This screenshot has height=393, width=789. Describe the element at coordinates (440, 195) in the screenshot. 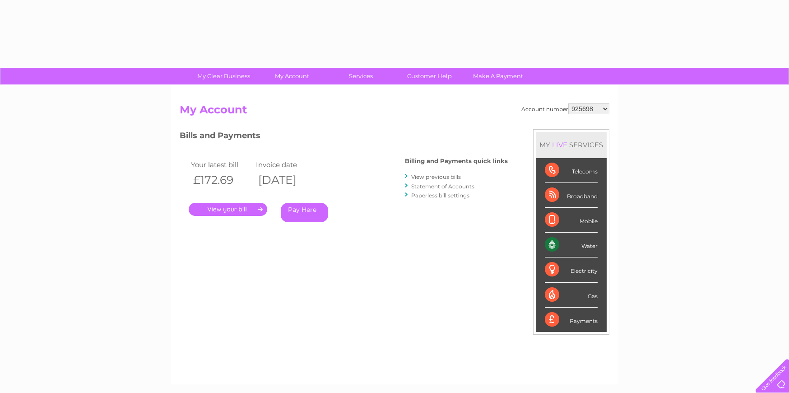

I see `a: Paperless bill settings` at that location.